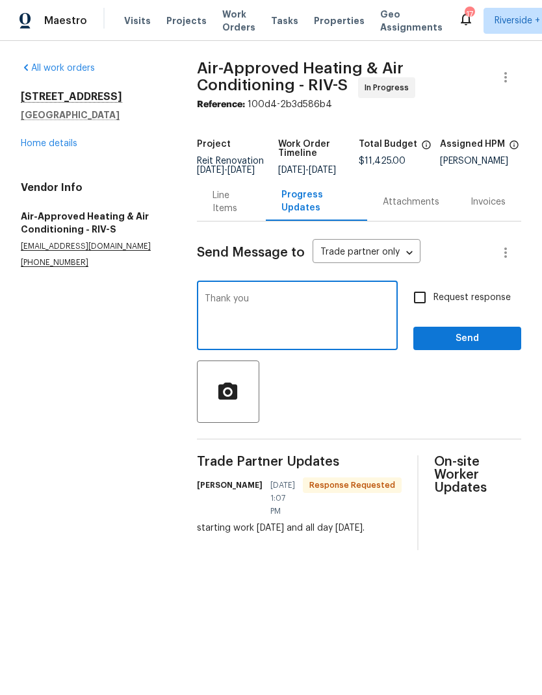 This screenshot has height=695, width=542. Describe the element at coordinates (359, 105) in the screenshot. I see `div: 100d4-2b3d586b4` at that location.